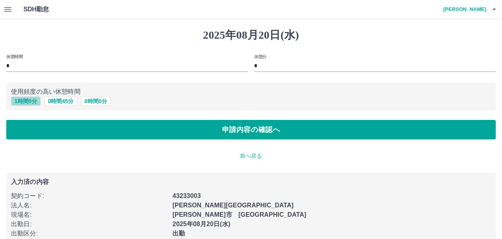 The image size is (502, 239). I want to click on button: 申請内容の確認へ, so click(251, 130).